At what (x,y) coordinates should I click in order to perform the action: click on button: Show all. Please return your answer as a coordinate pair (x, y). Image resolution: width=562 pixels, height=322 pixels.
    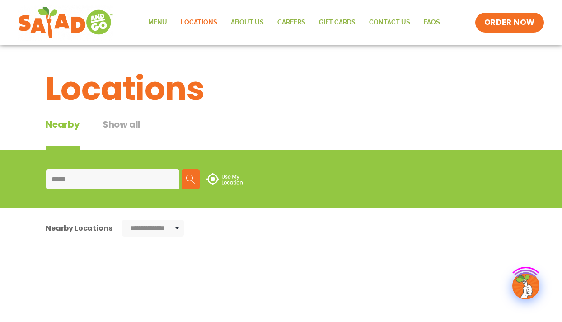
    Looking at the image, I should click on (122, 133).